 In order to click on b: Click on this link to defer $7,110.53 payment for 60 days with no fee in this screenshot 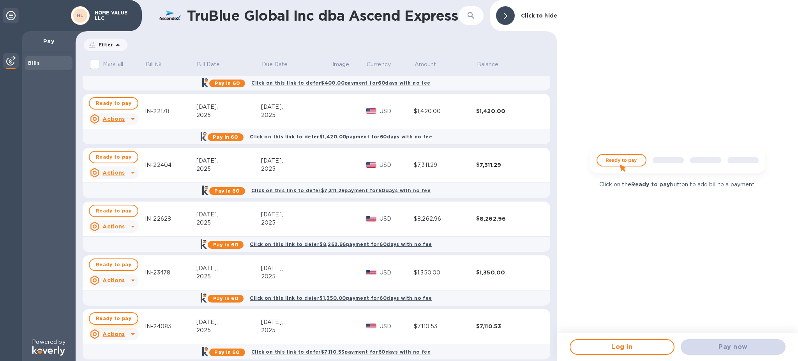, I will do `click(341, 352)`.